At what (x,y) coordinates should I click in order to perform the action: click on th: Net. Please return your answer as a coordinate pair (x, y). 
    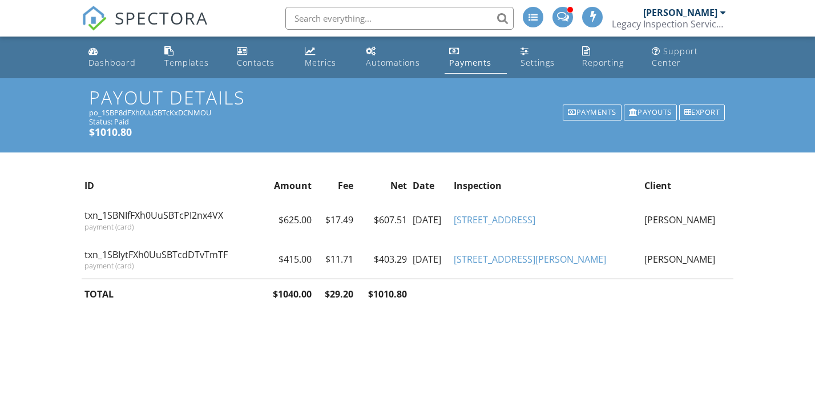
    Looking at the image, I should click on (383, 186).